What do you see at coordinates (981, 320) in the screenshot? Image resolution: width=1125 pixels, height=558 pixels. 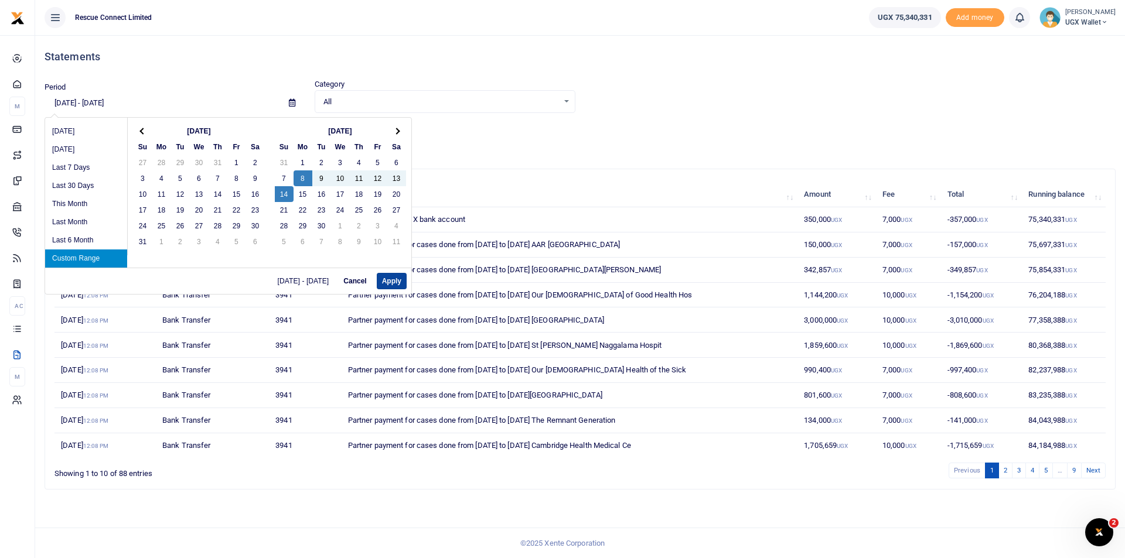 I see `td: -3,010,000` at bounding box center [981, 320].